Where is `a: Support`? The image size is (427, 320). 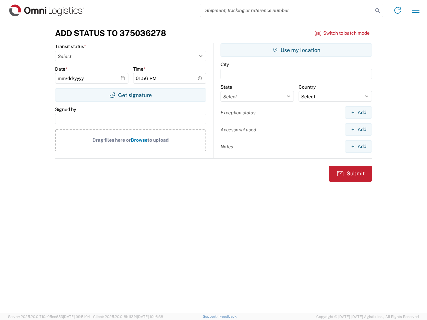 a: Support is located at coordinates (211, 316).